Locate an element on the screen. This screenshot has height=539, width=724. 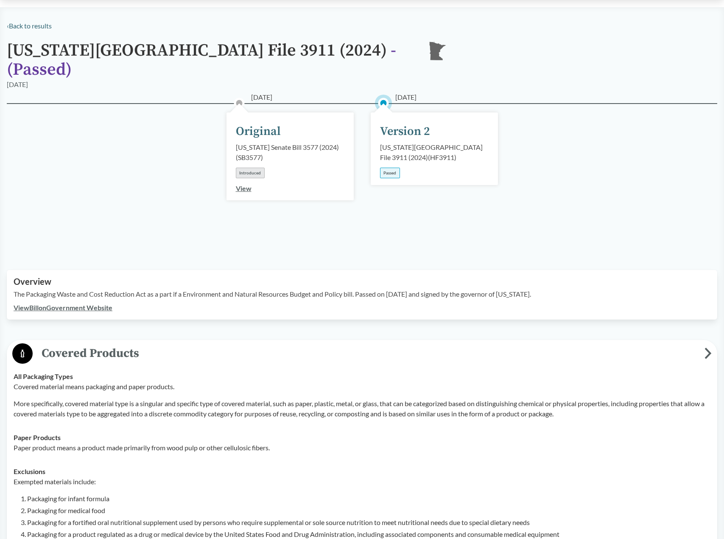
strong: All Packaging Types is located at coordinates (43, 376).